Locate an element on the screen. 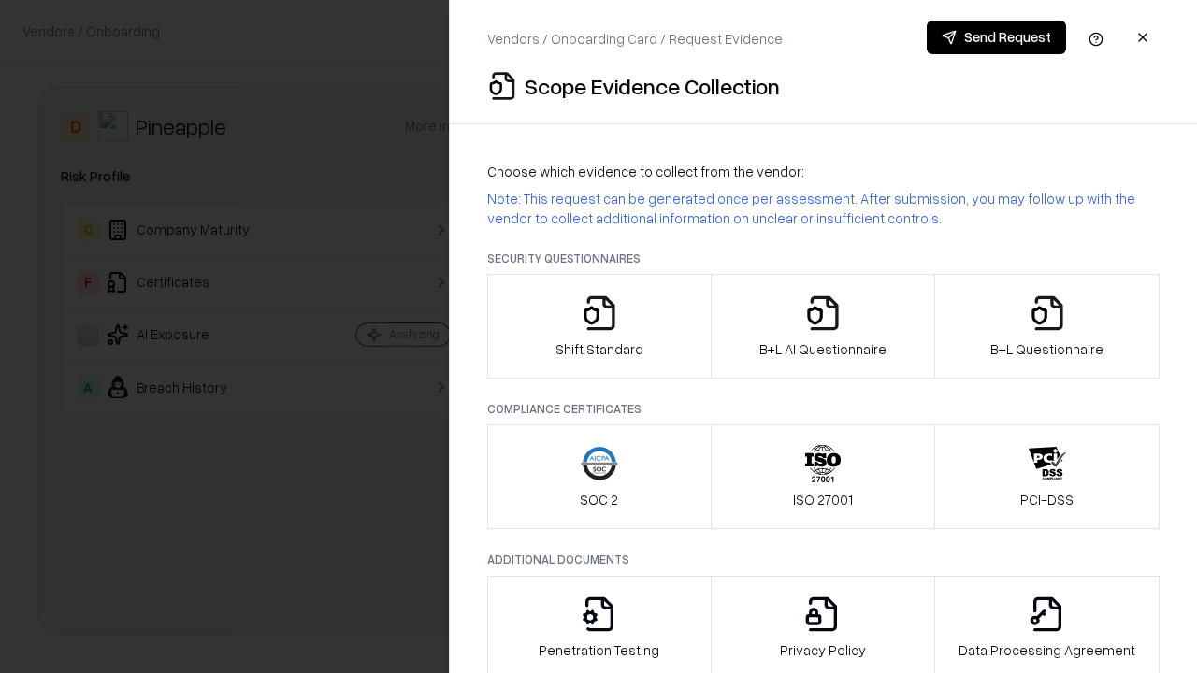  p: Compliance Certificates is located at coordinates (823, 409).